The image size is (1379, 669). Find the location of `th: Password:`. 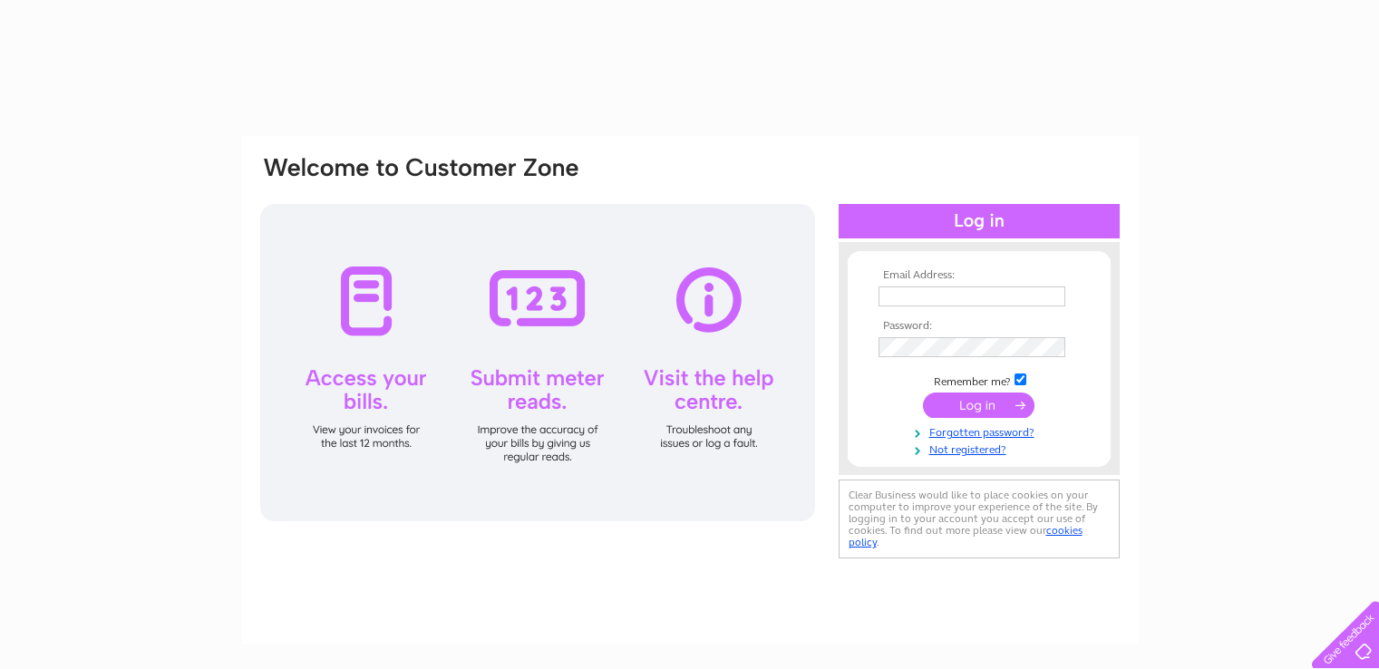

th: Password: is located at coordinates (979, 326).